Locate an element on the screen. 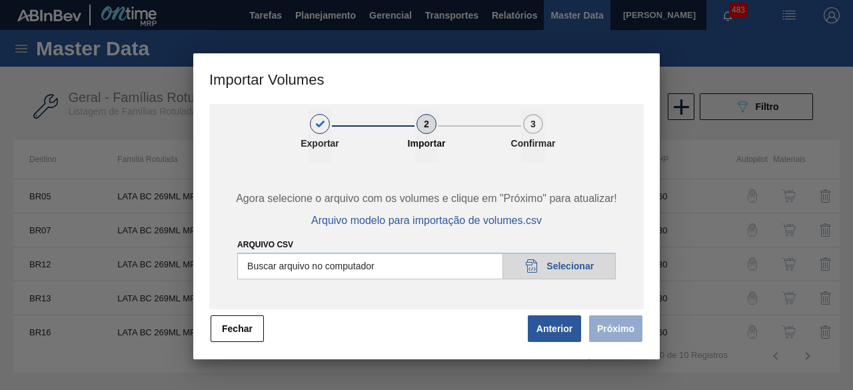 The image size is (853, 390). button: 2Importar is located at coordinates (426, 136).